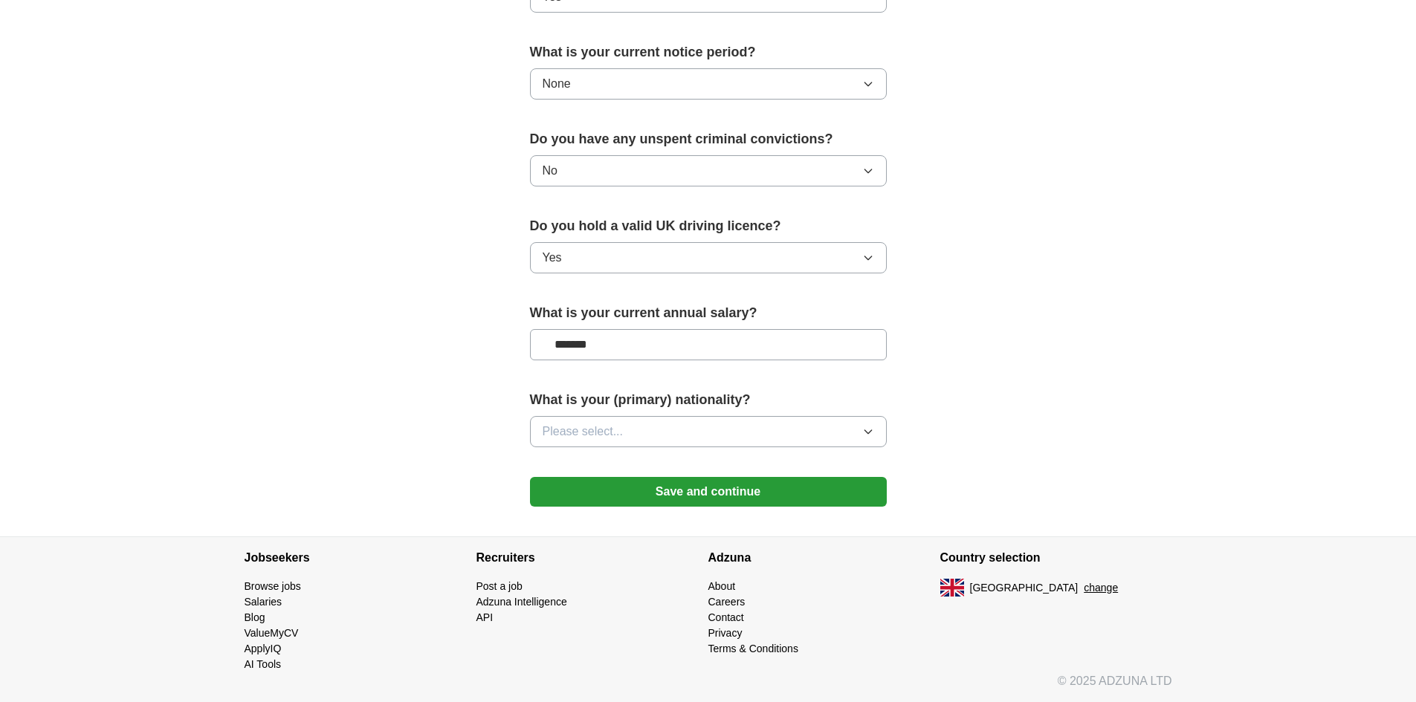 This screenshot has height=702, width=1416. Describe the element at coordinates (726, 618) in the screenshot. I see `a: Contact` at that location.